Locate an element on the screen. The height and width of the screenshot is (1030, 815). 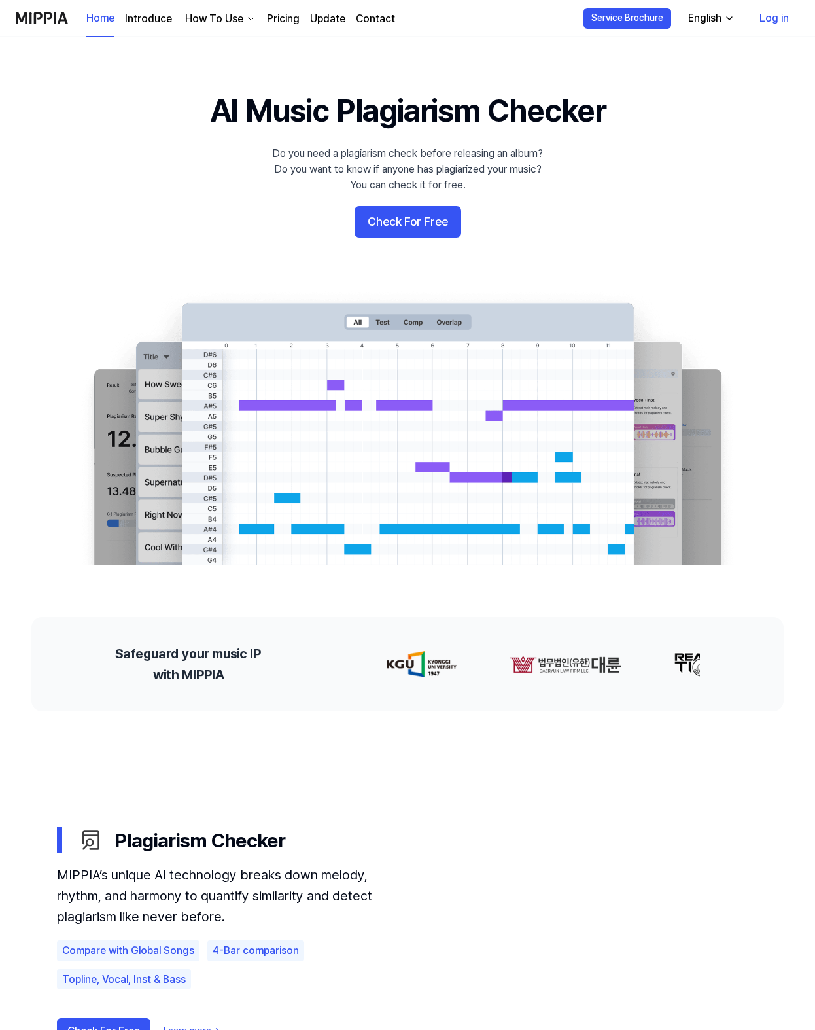
a: Introduce is located at coordinates (149, 19).